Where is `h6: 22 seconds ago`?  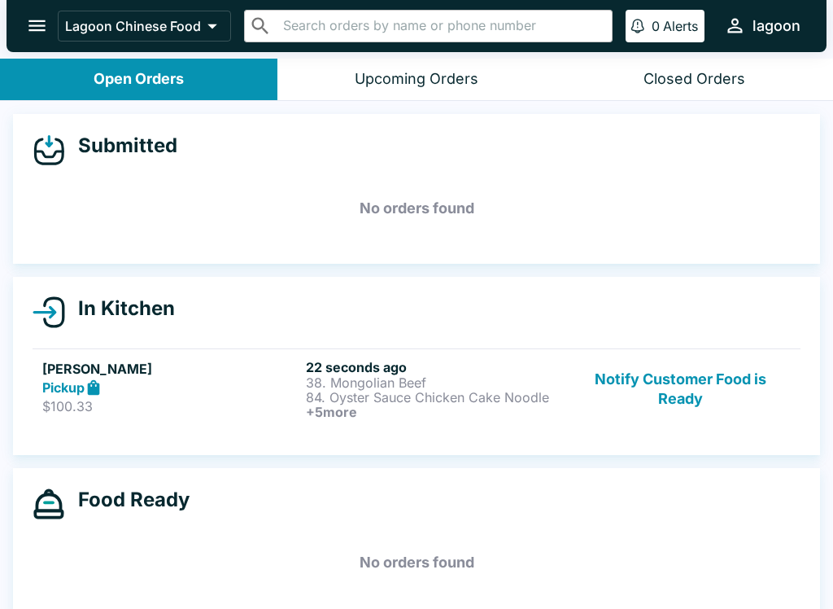
h6: 22 seconds ago is located at coordinates (434, 367).